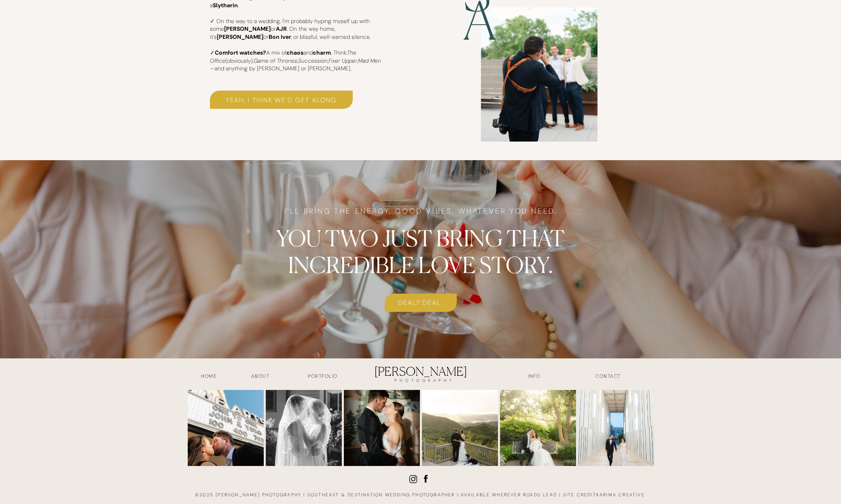  I want to click on i: The Office, so click(283, 57).